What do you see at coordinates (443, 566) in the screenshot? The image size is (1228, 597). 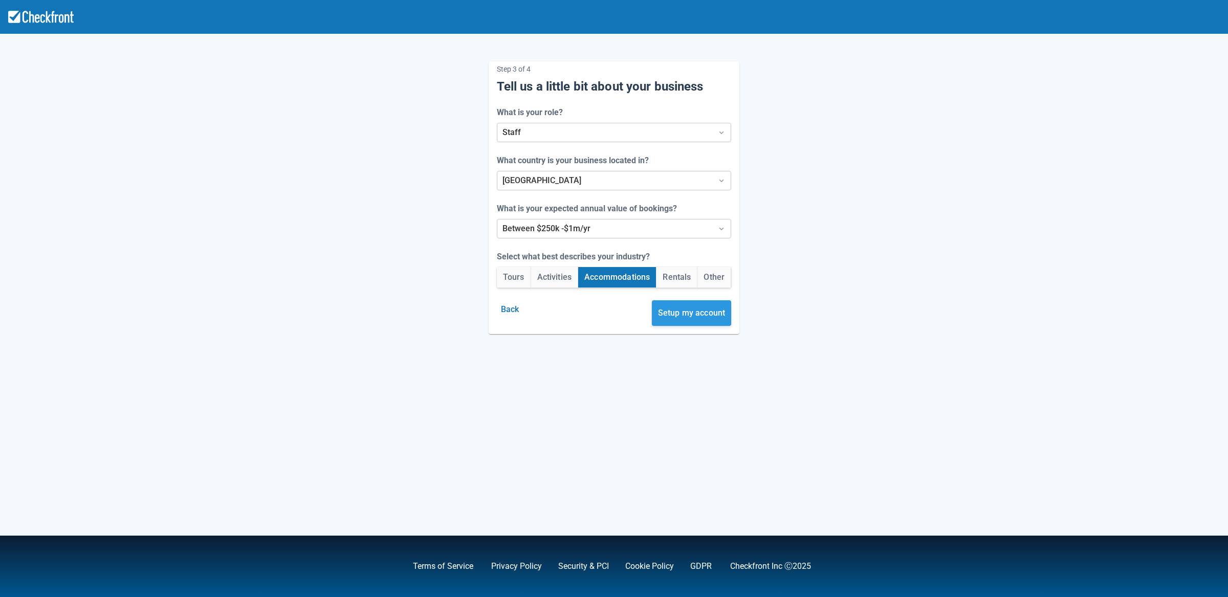 I see `a: Terms of Service` at bounding box center [443, 566].